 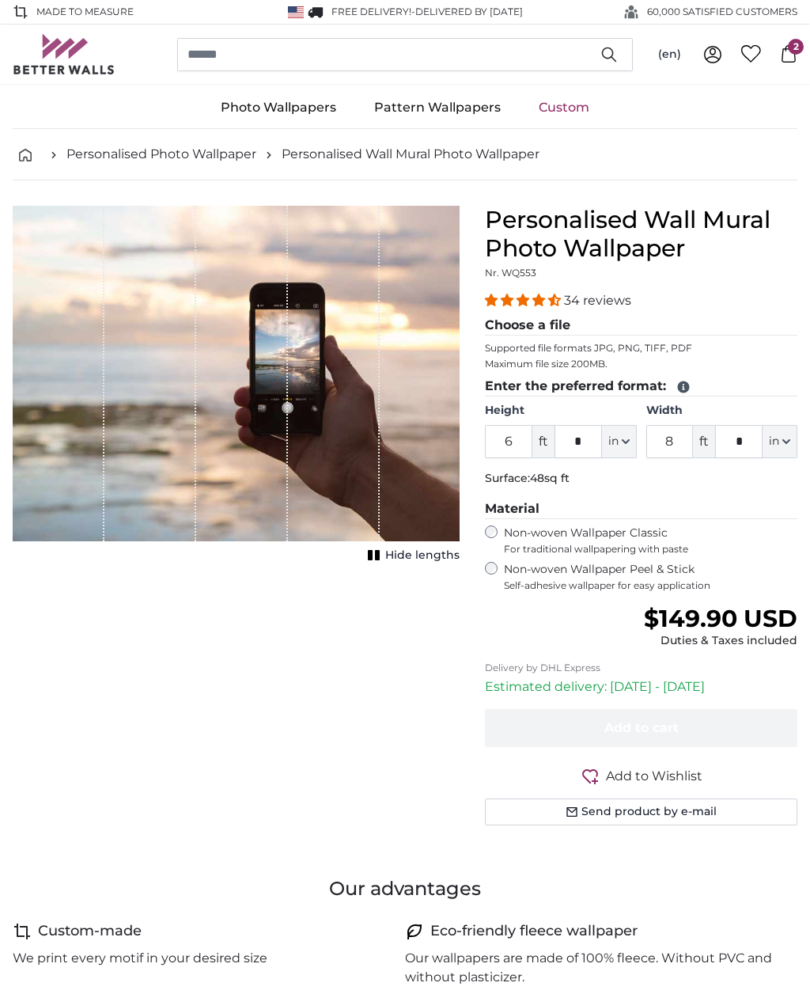 What do you see at coordinates (140, 958) in the screenshot?
I see `p: We print every motif in your desired size` at bounding box center [140, 958].